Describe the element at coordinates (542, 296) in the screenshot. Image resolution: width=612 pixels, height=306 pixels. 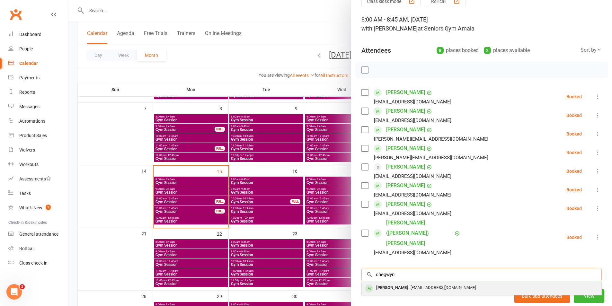
I see `button: Bulk add attendees` at that location.